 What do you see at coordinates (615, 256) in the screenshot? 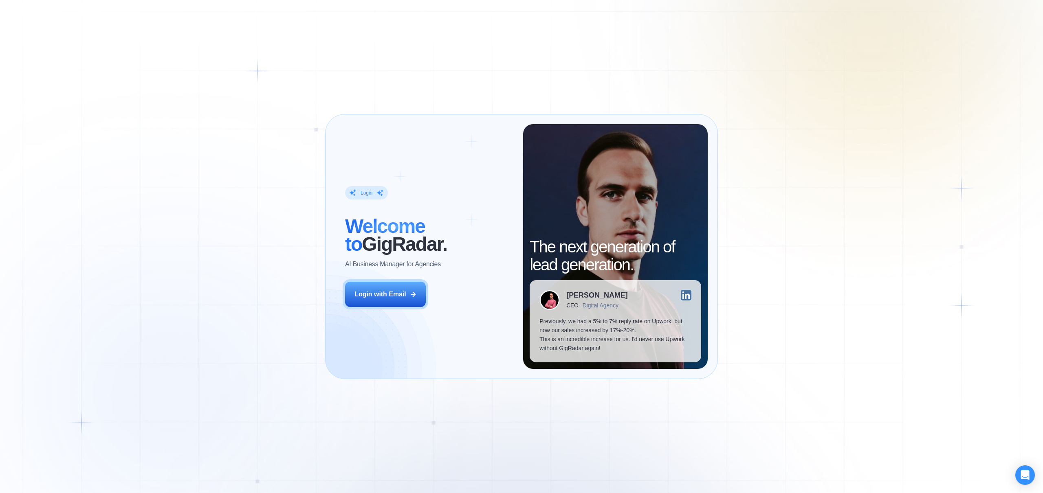
I see `h2: The next generation of lead generation.` at bounding box center [615, 256].